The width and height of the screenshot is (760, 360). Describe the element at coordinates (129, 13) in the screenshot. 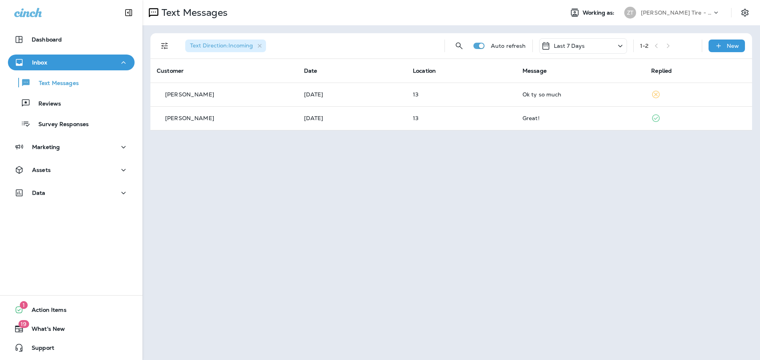

I see `button: Collapse Sidebar` at that location.